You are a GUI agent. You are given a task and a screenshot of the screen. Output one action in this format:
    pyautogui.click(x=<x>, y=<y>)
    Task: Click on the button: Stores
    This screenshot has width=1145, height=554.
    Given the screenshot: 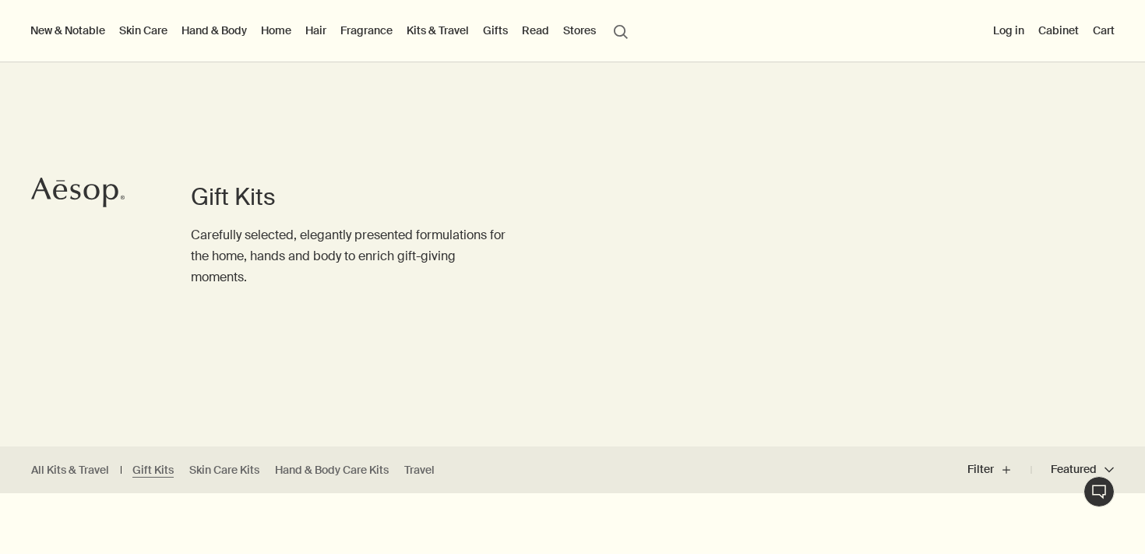 What is the action you would take?
    pyautogui.click(x=579, y=30)
    